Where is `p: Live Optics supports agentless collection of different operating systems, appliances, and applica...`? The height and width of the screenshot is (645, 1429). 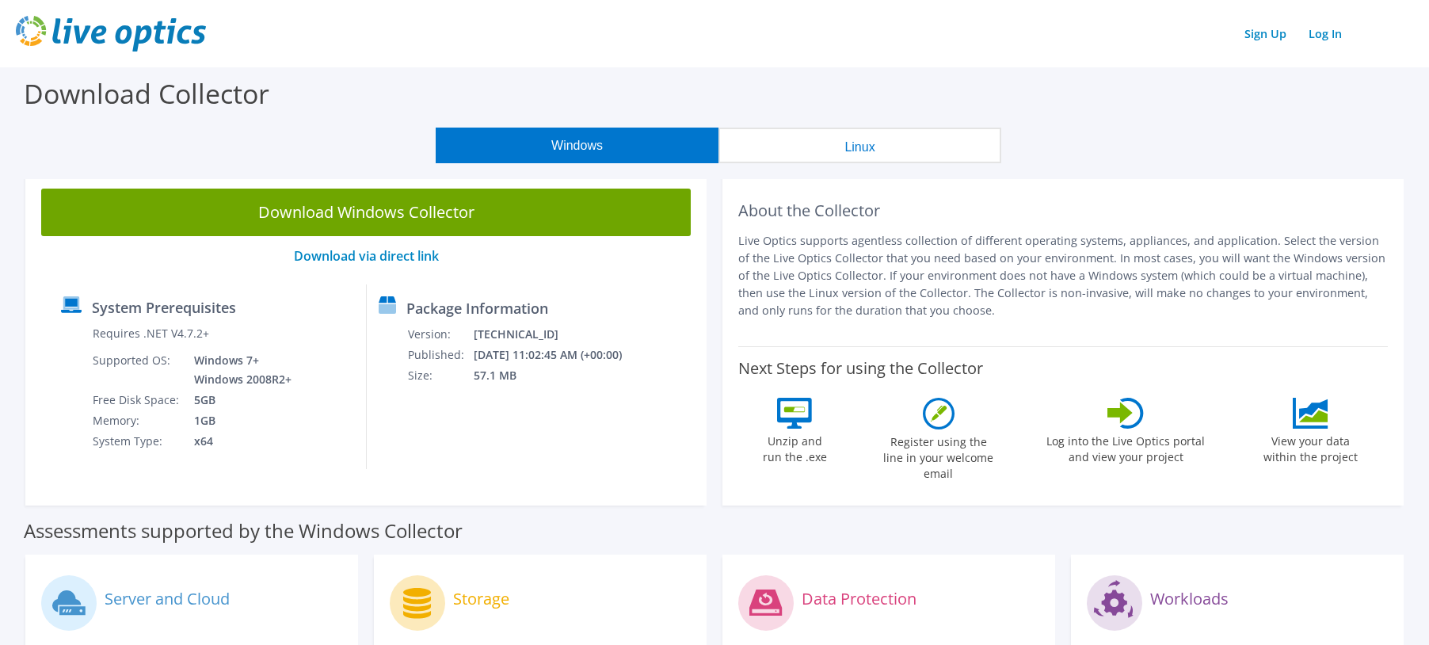 p: Live Optics supports agentless collection of different operating systems, appliances, and applica... is located at coordinates (1063, 276).